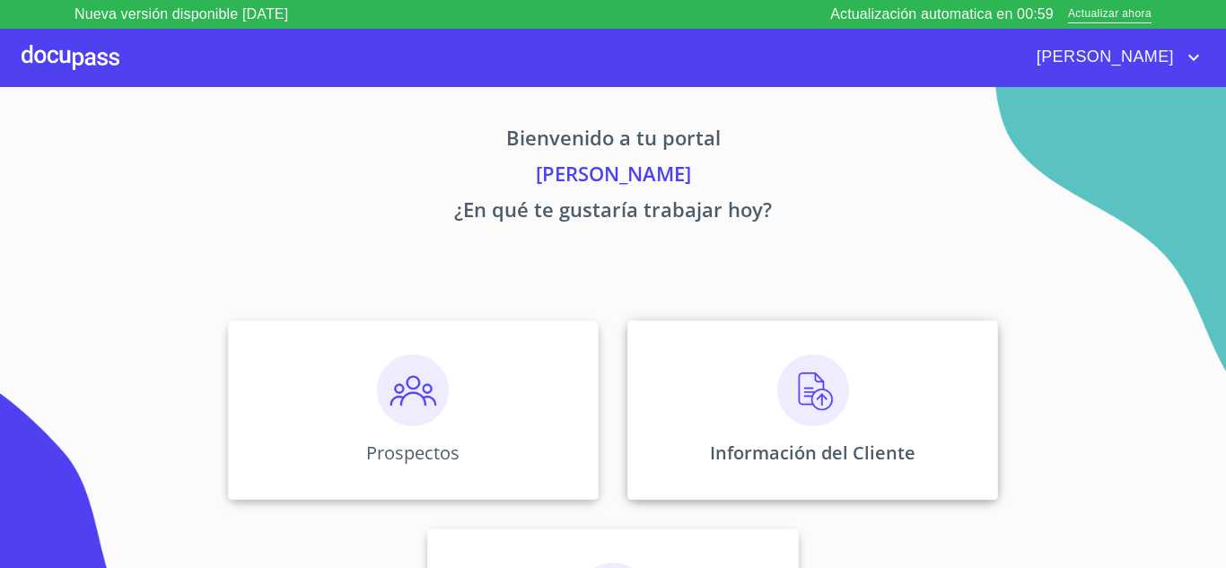  What do you see at coordinates (413, 390) in the screenshot?
I see `img: prospectos.png` at bounding box center [413, 390].